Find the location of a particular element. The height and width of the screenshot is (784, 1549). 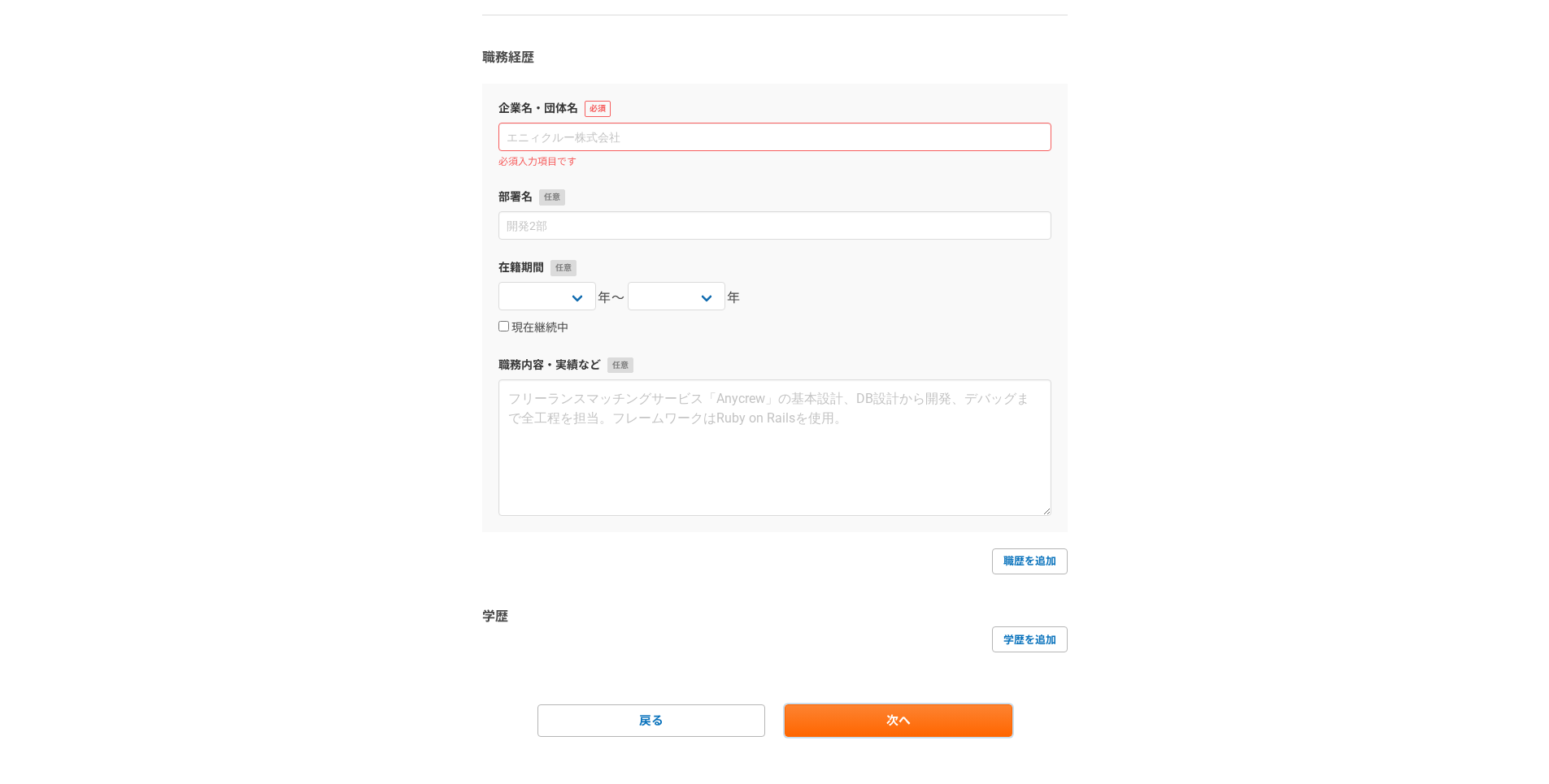

label: 在籍期間 is located at coordinates (774, 267).